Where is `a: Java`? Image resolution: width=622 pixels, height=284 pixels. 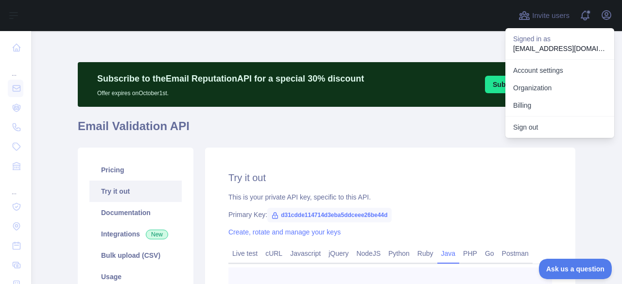 a: Java is located at coordinates (448, 253).